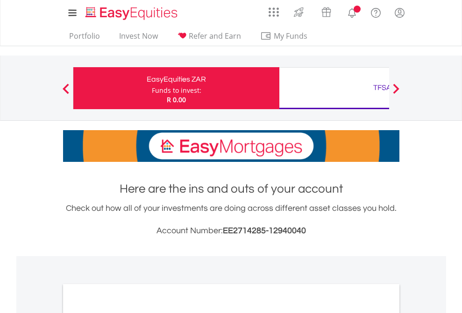  Describe the element at coordinates (131, 12) in the screenshot. I see `a: Home page` at that location.